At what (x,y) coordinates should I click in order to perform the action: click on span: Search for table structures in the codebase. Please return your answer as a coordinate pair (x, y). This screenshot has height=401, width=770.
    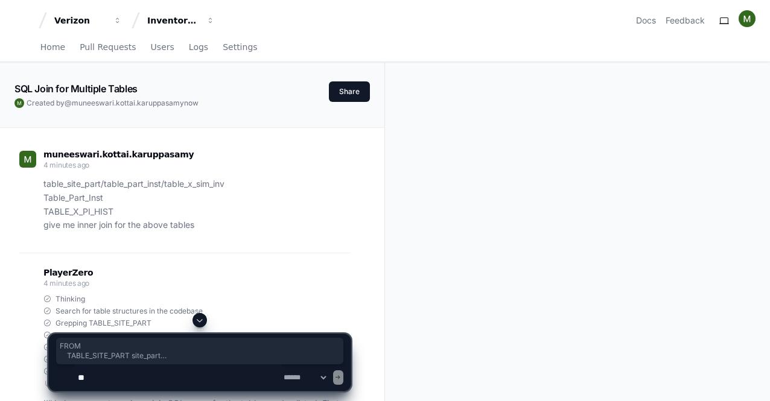
    Looking at the image, I should click on (129, 312).